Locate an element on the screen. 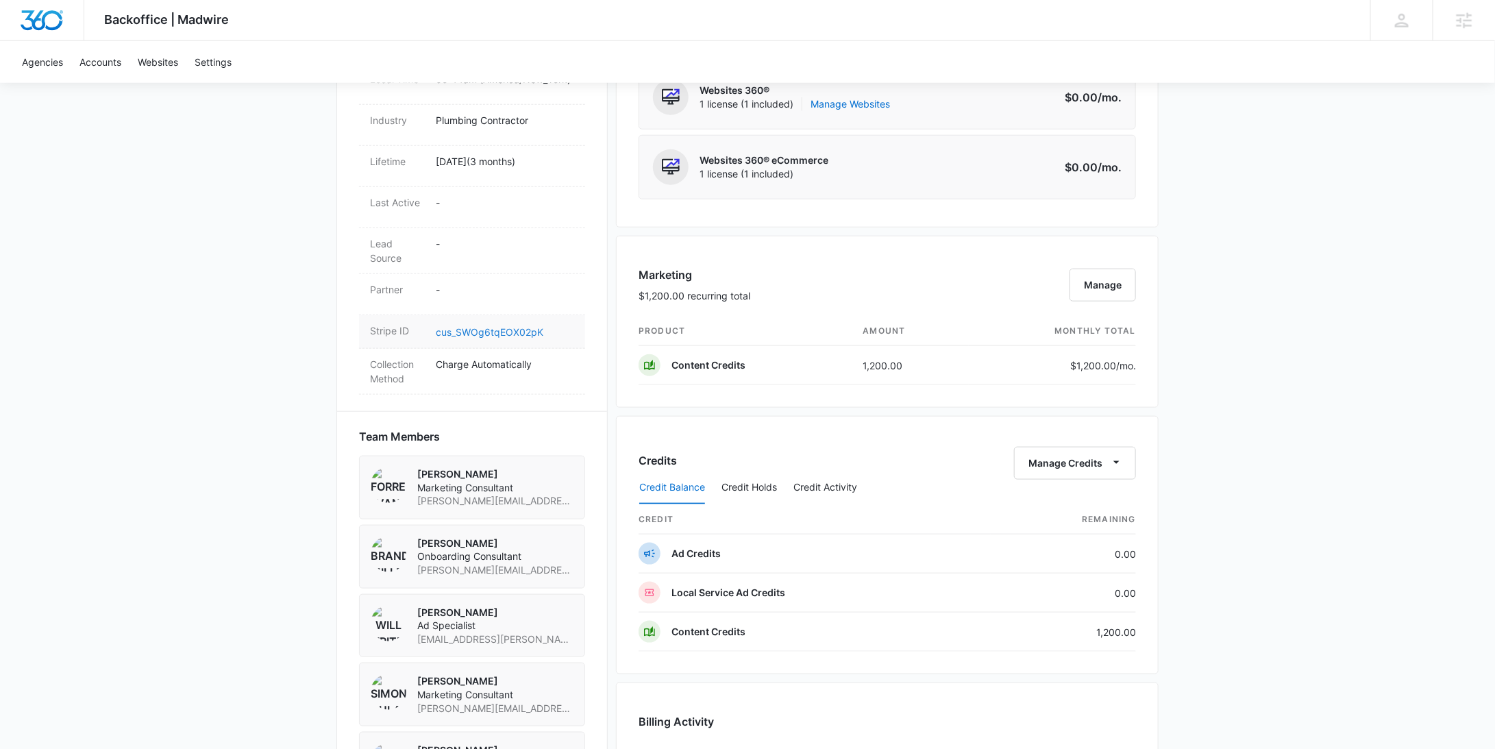 This screenshot has width=1495, height=749. p: Websites 360® is located at coordinates (795, 90).